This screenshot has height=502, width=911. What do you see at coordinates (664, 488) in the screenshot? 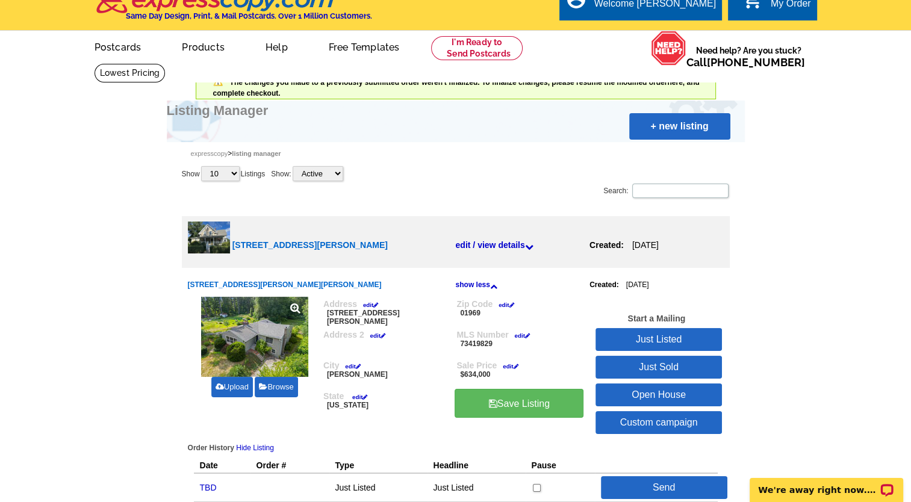
I see `button: Send` at bounding box center [664, 488].